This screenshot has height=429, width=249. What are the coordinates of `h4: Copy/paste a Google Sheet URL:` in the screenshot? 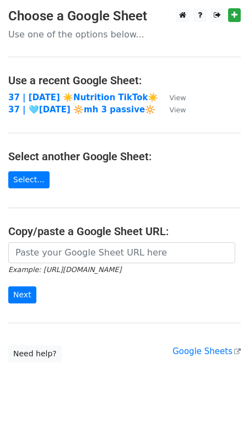 It's located at (125, 232).